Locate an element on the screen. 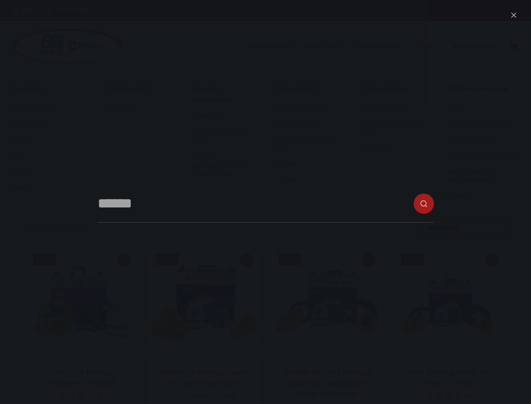 This screenshot has width=531, height=404. a: Military is located at coordinates (308, 164).